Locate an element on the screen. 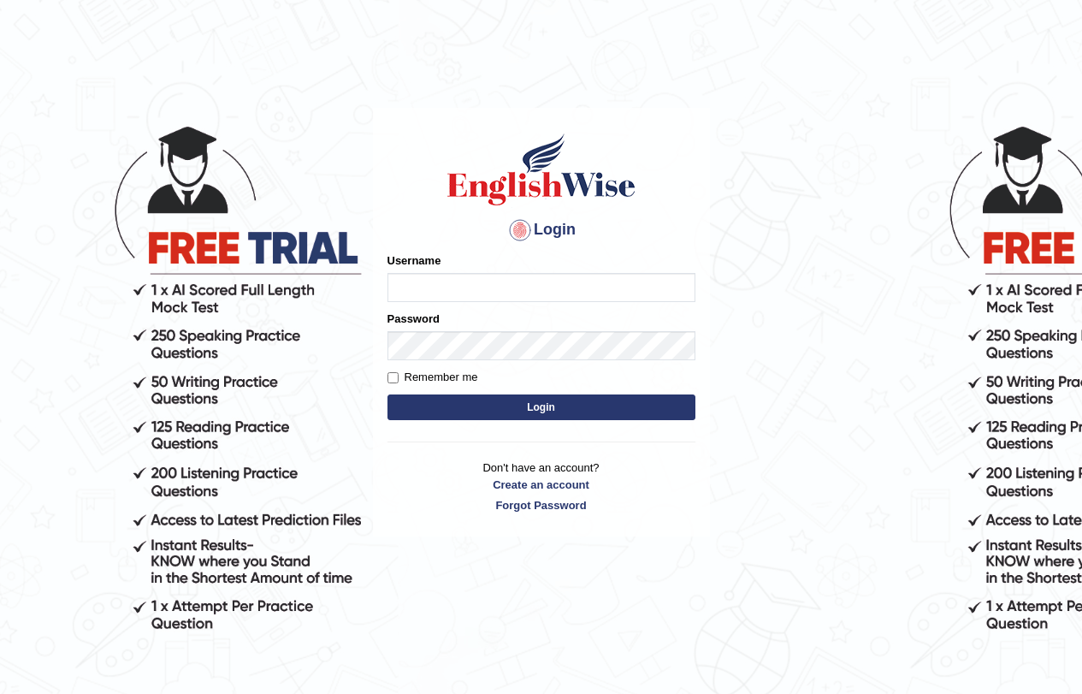  label: Password is located at coordinates (413, 318).